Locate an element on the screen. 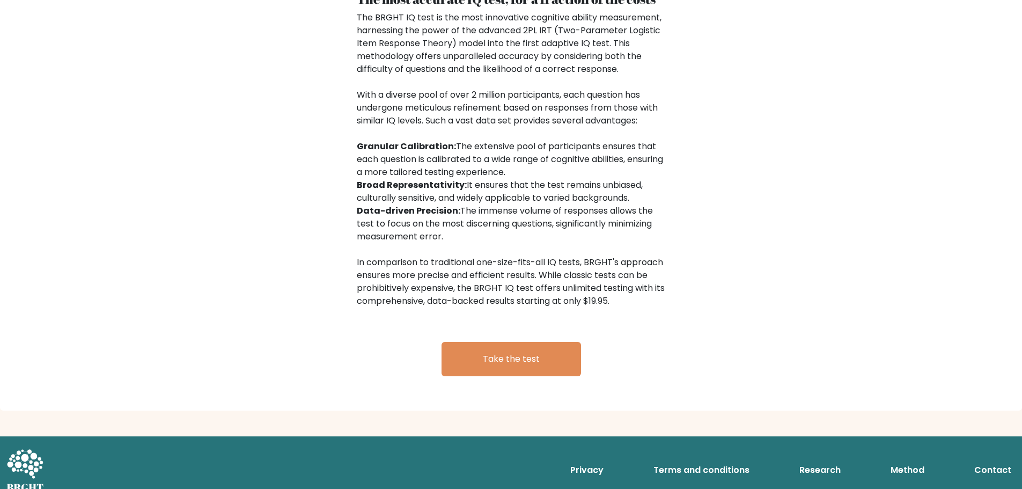 This screenshot has height=489, width=1022. b: Data-driven Precision: is located at coordinates (408, 210).